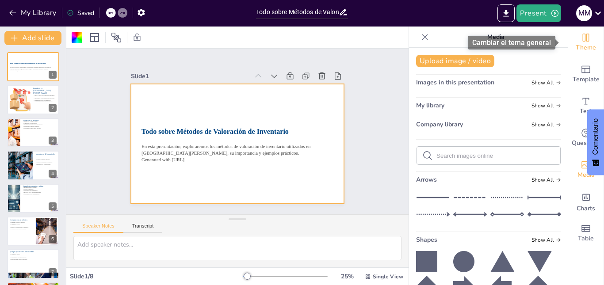  I want to click on p: Importancia de los ejemplos., so click(39, 191).